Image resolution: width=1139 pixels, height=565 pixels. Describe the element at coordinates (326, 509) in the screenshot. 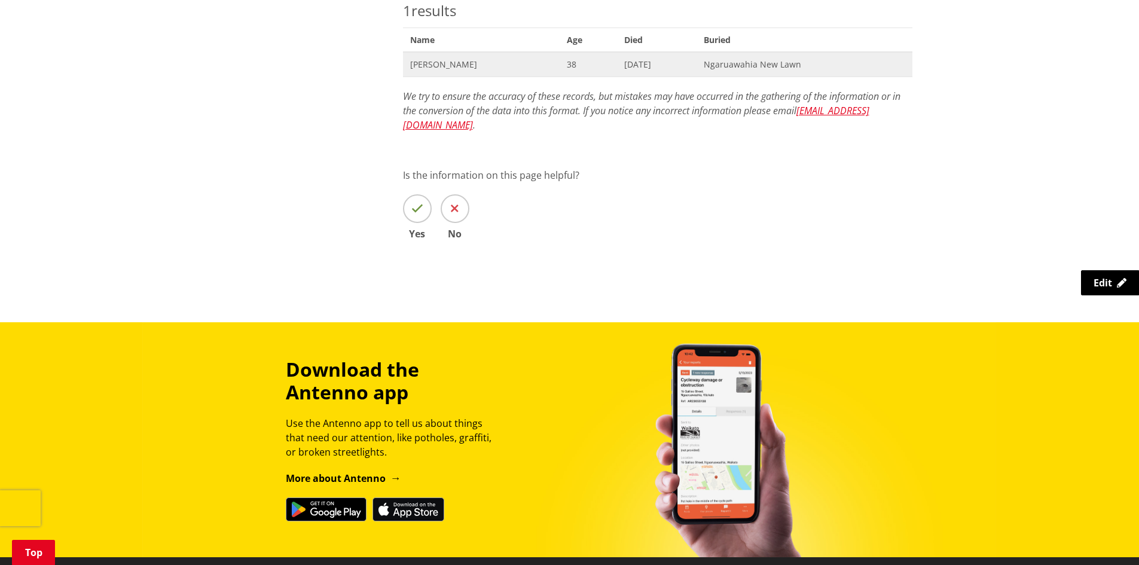

I see `img: Get it on Google Play` at that location.